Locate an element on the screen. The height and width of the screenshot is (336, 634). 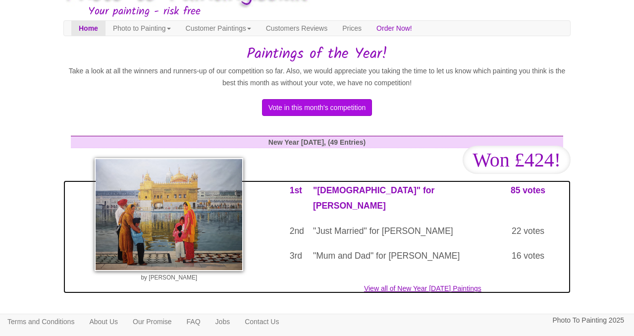
a: Order Now! is located at coordinates (394, 28).